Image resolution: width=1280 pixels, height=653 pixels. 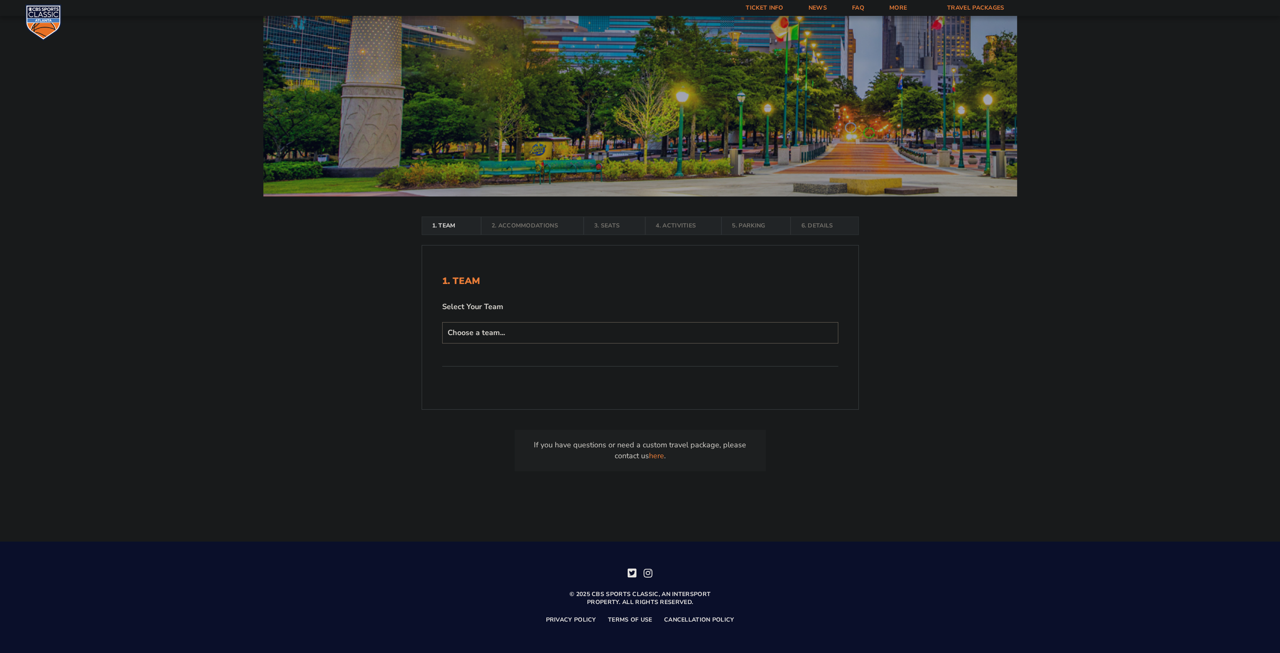 I want to click on h2: 1. Team, so click(x=640, y=281).